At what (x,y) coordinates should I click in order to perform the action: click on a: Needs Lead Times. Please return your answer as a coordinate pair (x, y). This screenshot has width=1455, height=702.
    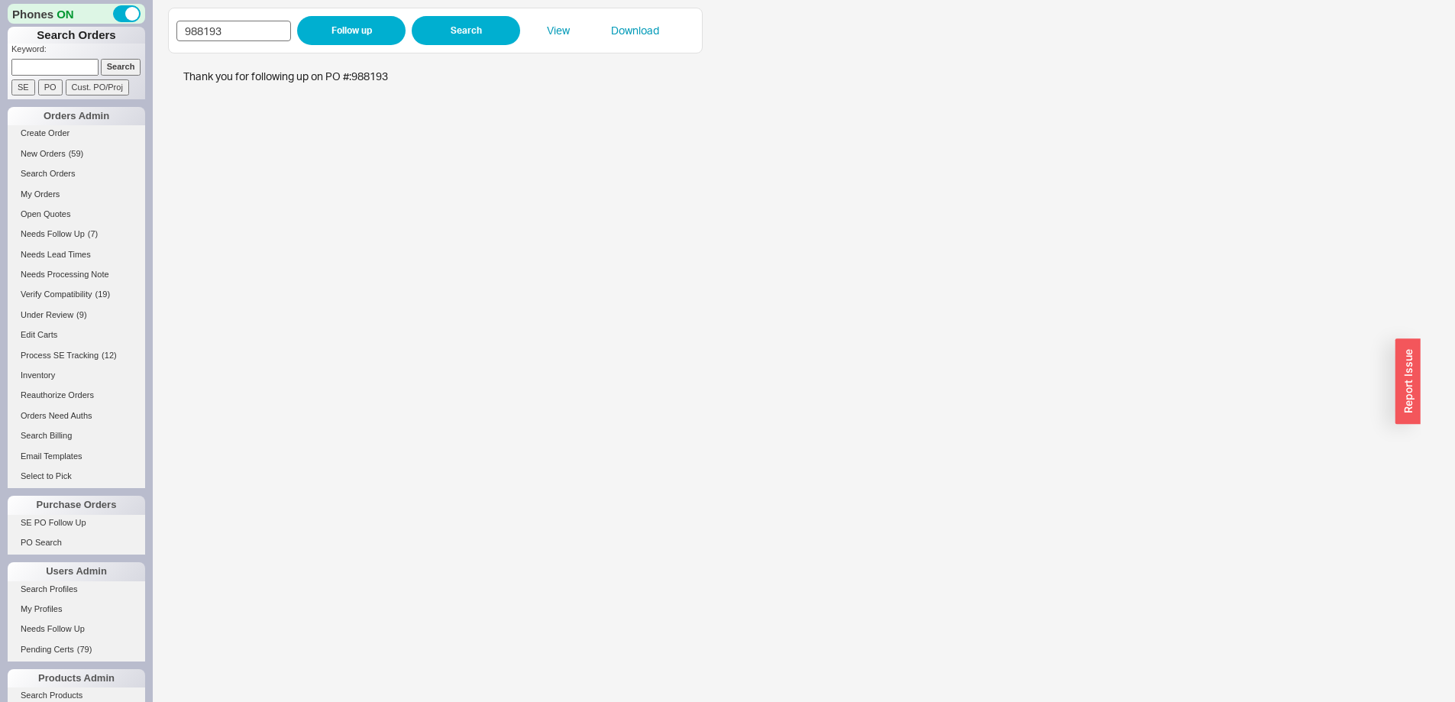
    Looking at the image, I should click on (76, 254).